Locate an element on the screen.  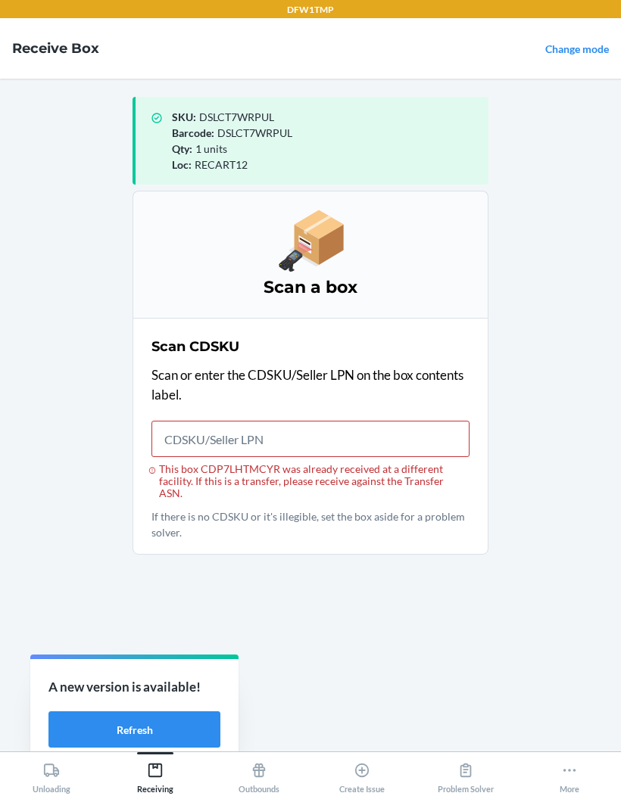
div: Problem Solver is located at coordinates (465, 775).